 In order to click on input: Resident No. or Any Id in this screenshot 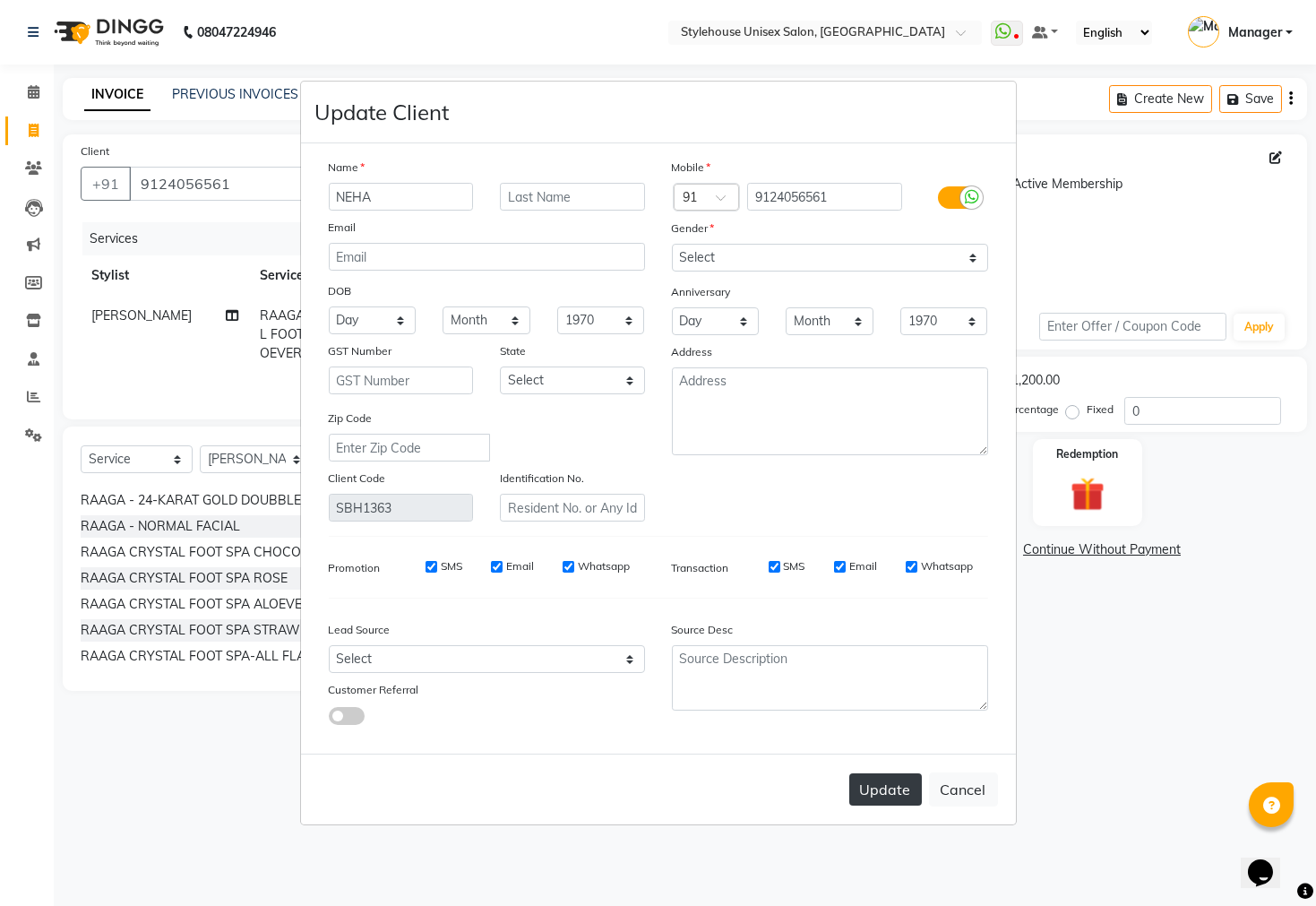, I will do `click(573, 507)`.